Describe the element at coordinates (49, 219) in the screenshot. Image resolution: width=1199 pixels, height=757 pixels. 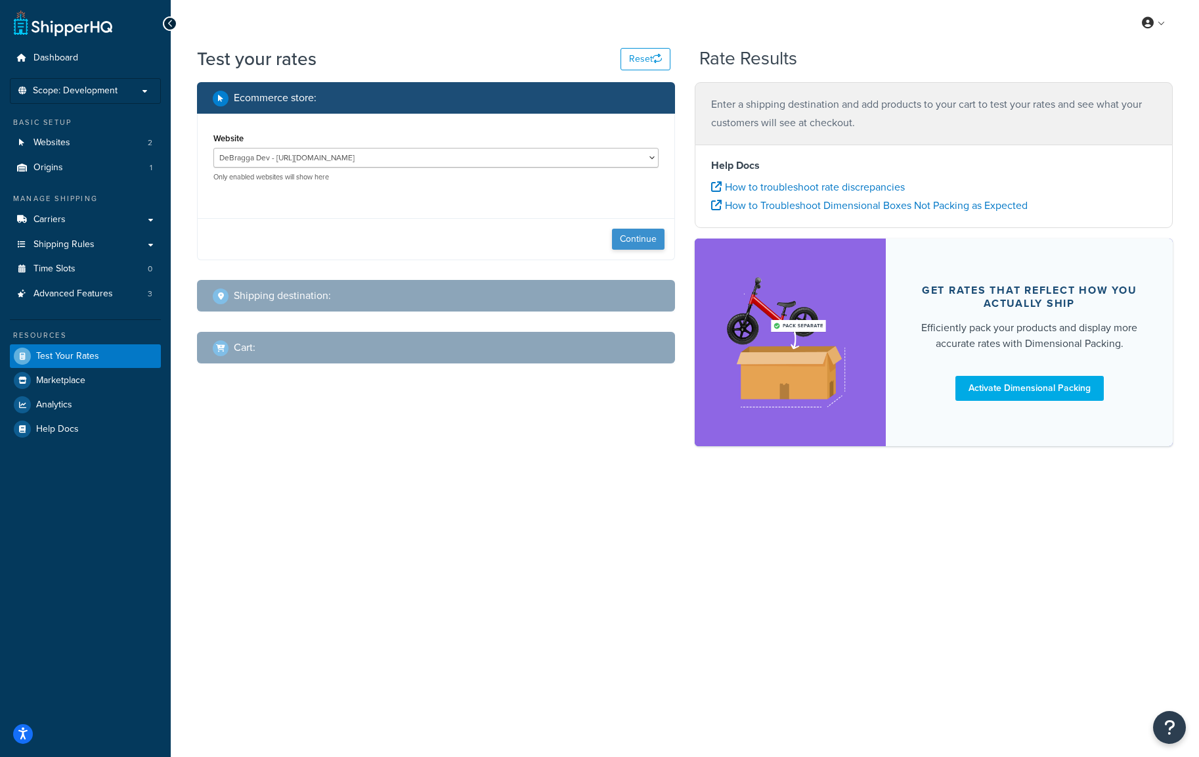
I see `span: Carriers` at that location.